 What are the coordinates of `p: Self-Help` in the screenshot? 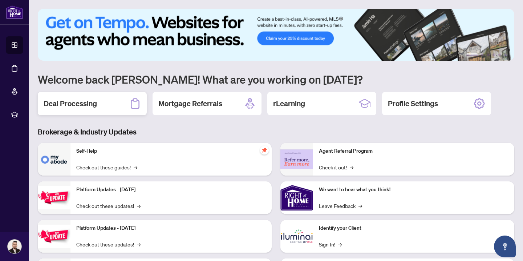 It's located at (171, 151).